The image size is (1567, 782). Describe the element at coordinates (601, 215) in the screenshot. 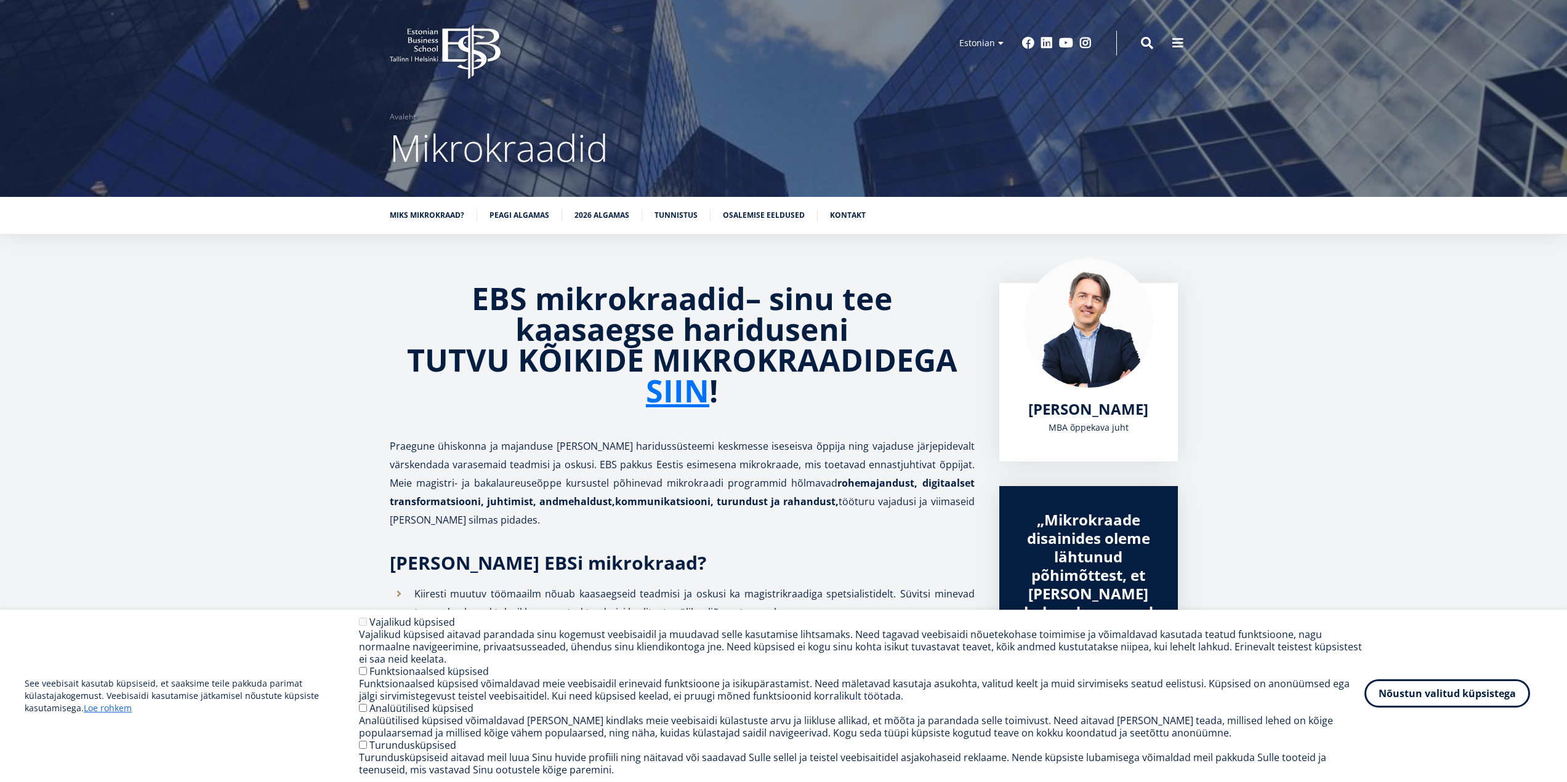

I see `a: 2026 algamas` at that location.